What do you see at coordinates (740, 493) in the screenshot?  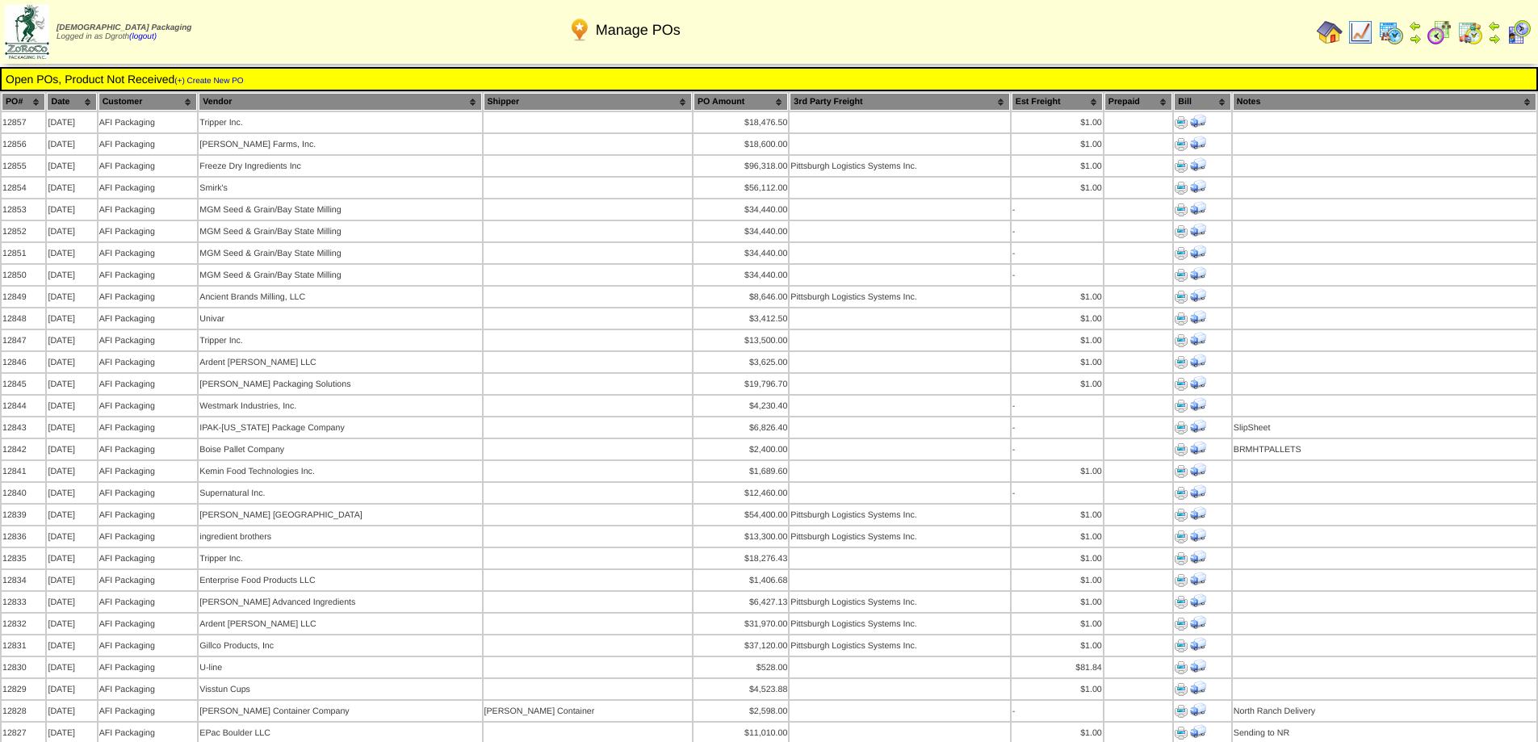 I see `div: $12,460.00` at bounding box center [740, 493].